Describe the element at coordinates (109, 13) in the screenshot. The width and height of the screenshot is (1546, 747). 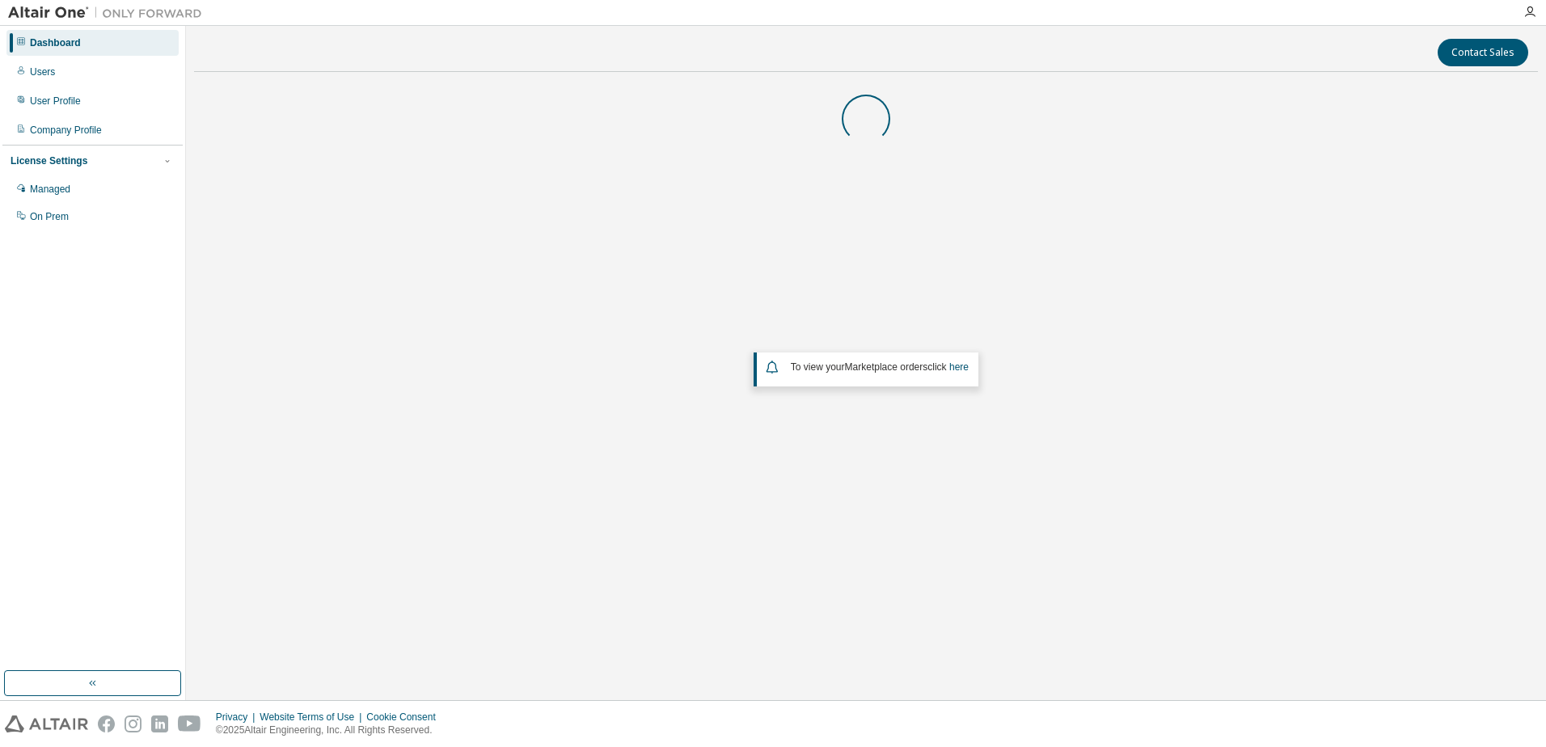
I see `img: Altair One` at that location.